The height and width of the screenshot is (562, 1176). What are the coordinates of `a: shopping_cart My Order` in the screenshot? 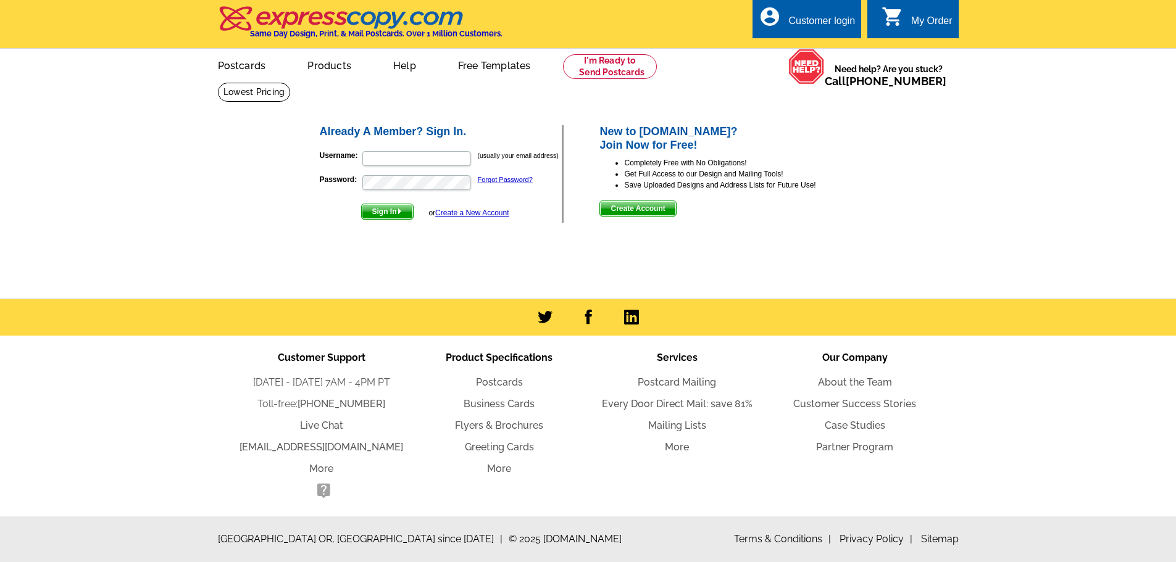 It's located at (916, 21).